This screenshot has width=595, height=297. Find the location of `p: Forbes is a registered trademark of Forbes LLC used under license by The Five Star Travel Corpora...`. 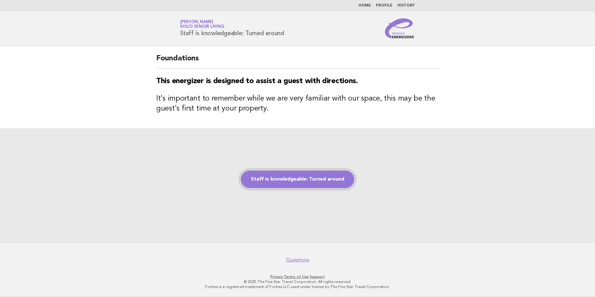

p: Forbes is a registered trademark of Forbes LLC used under license by The Five Star Travel Corpora... is located at coordinates (297, 286).